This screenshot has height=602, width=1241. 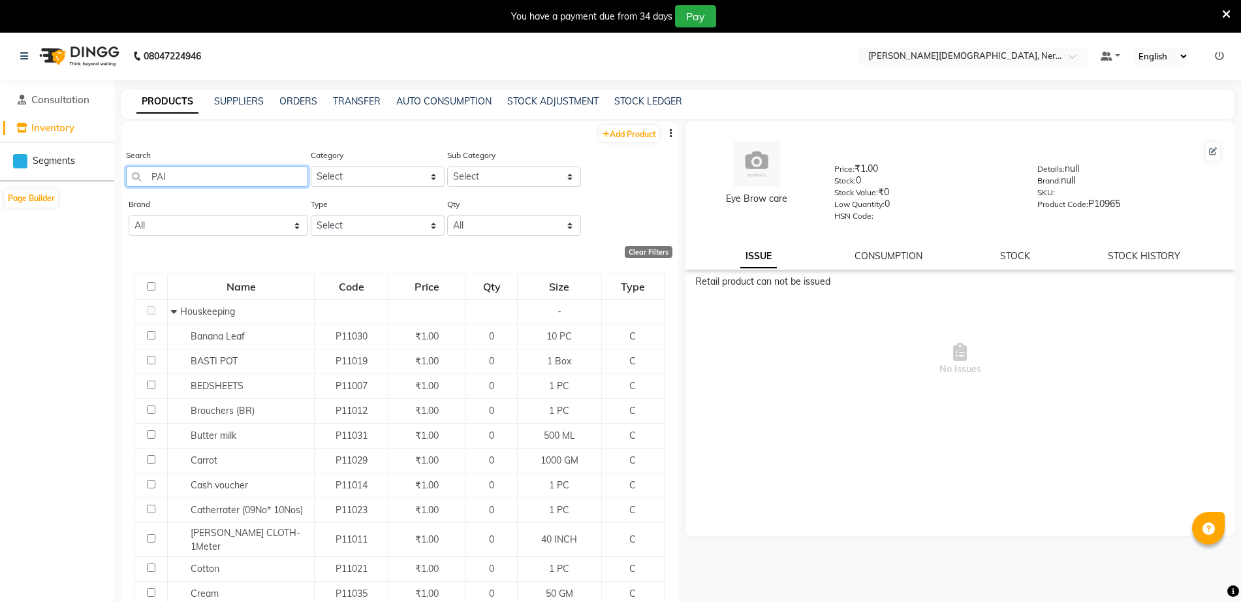 What do you see at coordinates (1144, 256) in the screenshot?
I see `a: STOCK HISTORY` at bounding box center [1144, 256].